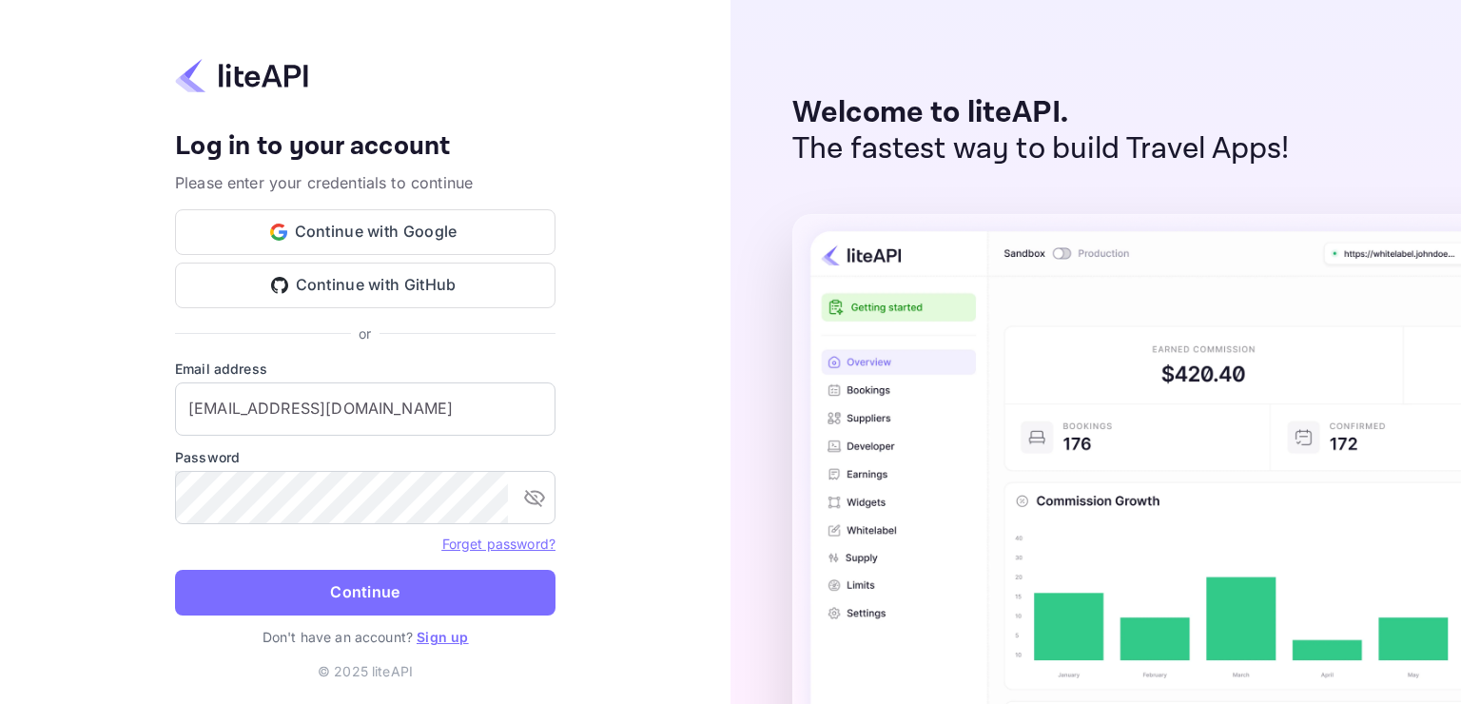 This screenshot has height=704, width=1461. I want to click on h4: Log in to your account, so click(365, 146).